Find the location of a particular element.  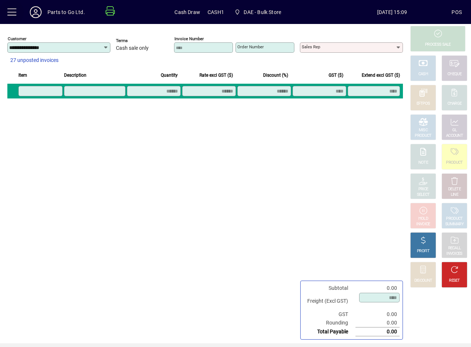

button: 27 unposted invoices is located at coordinates (34, 60).